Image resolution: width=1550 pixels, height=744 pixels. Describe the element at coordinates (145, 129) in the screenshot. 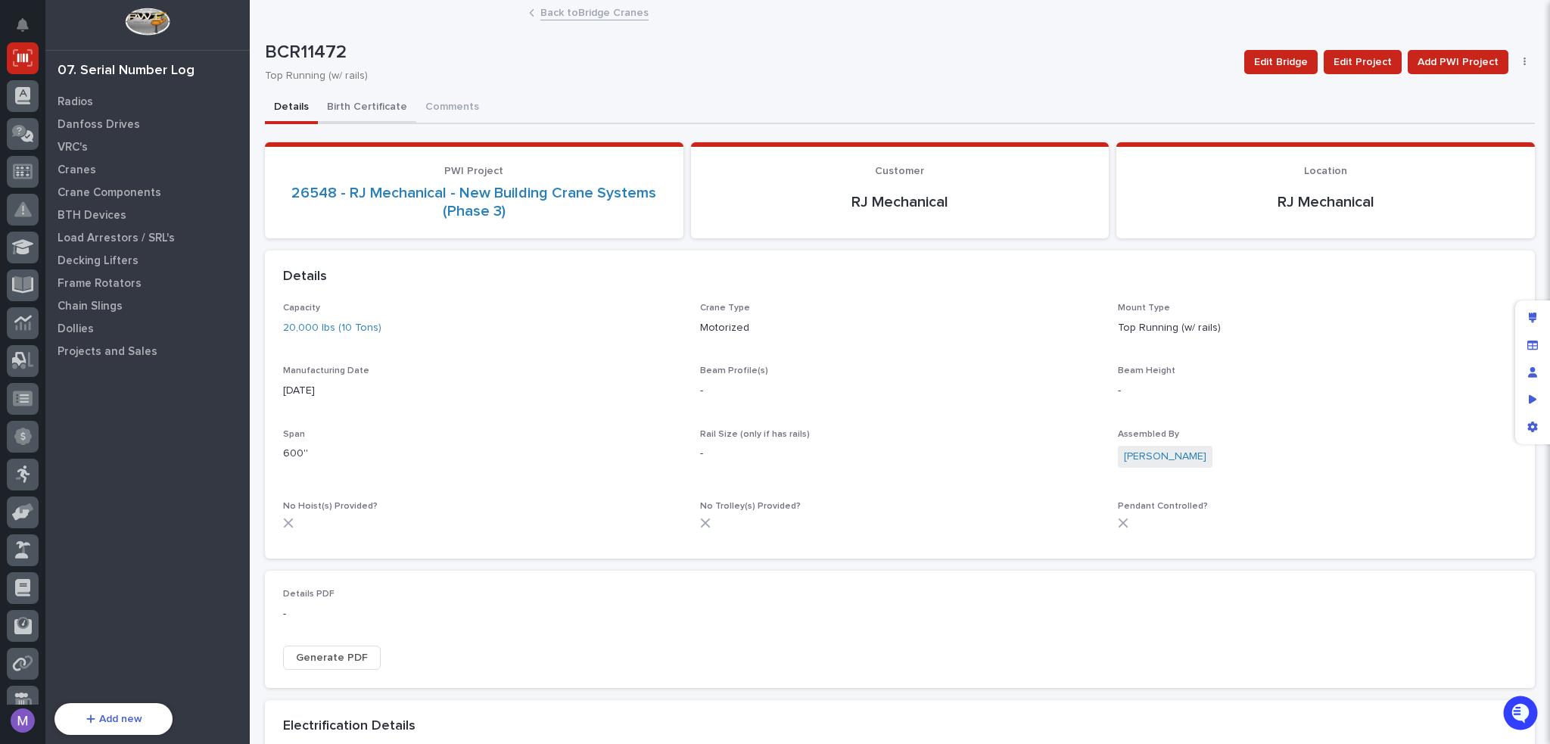

I see `input: Clear` at that location.